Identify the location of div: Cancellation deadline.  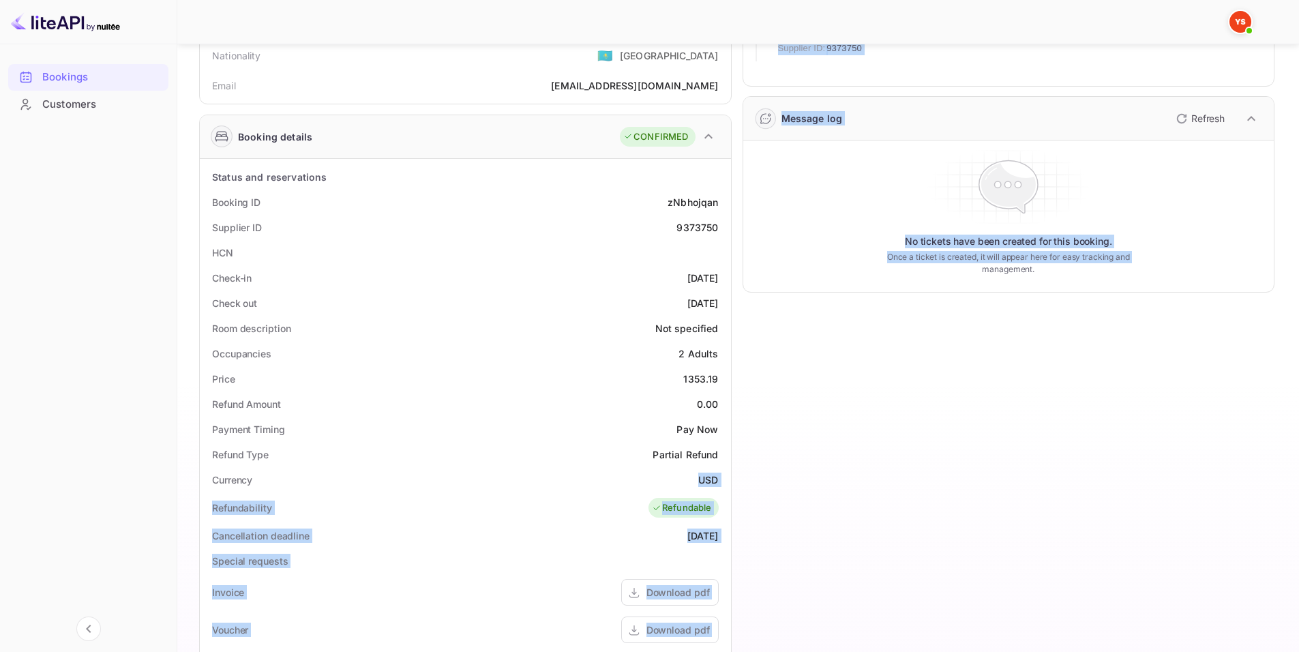
(261, 535).